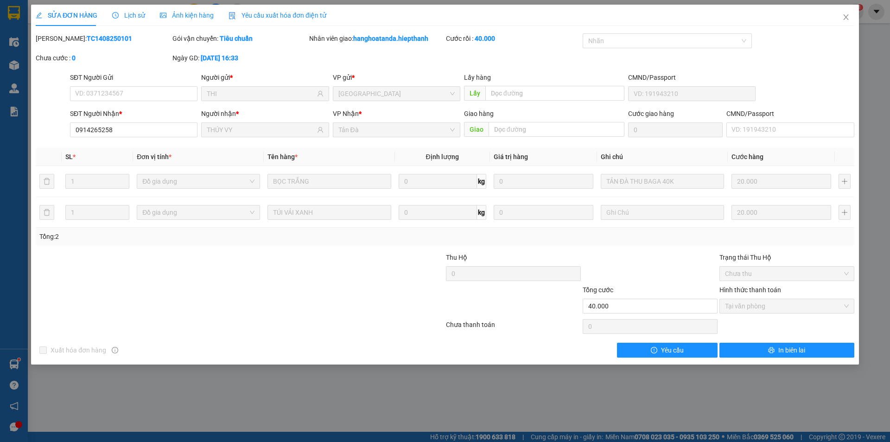 This screenshot has height=442, width=890. Describe the element at coordinates (654, 351) in the screenshot. I see `span: exclamation-circle` at that location.